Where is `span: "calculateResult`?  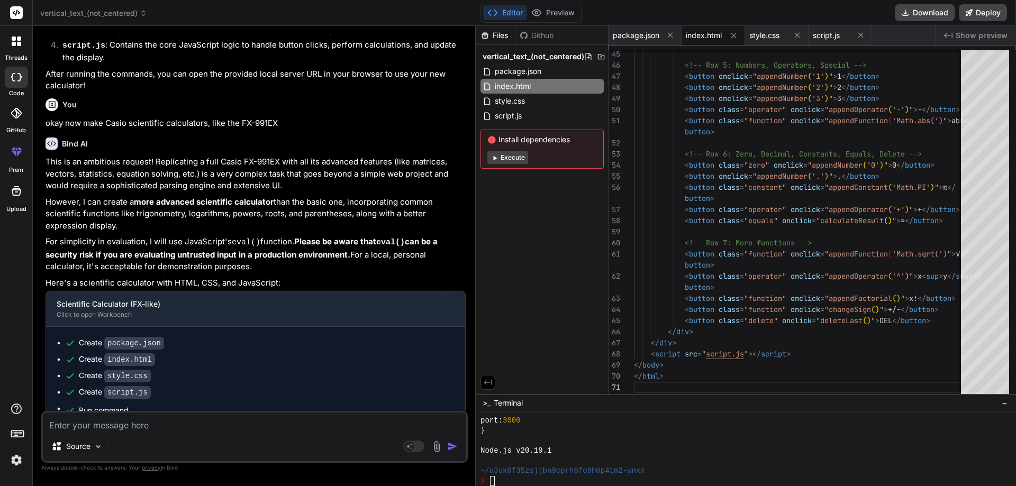 span: "calculateResult is located at coordinates (850, 221).